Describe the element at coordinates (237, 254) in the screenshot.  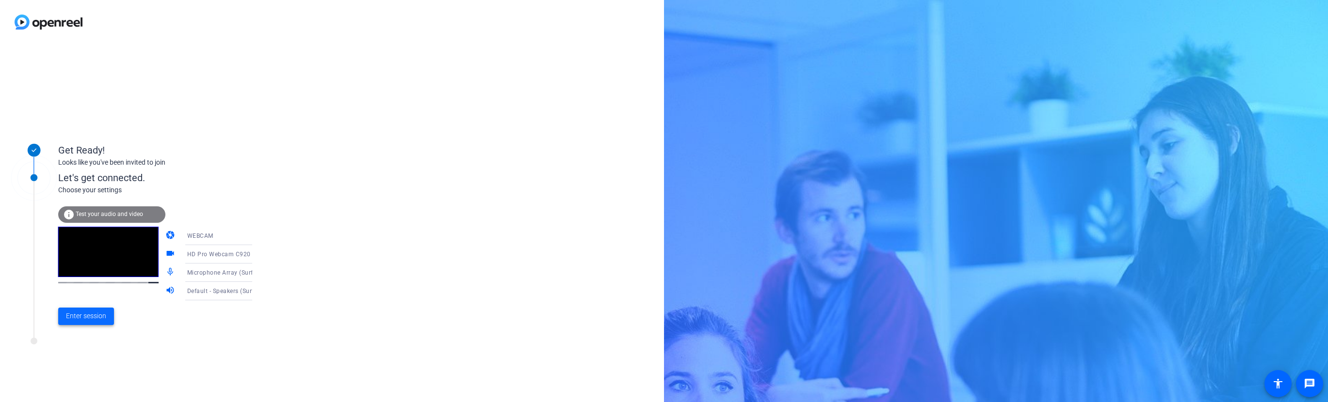
I see `span: HD Pro Webcam C920 (046d:082d)` at that location.